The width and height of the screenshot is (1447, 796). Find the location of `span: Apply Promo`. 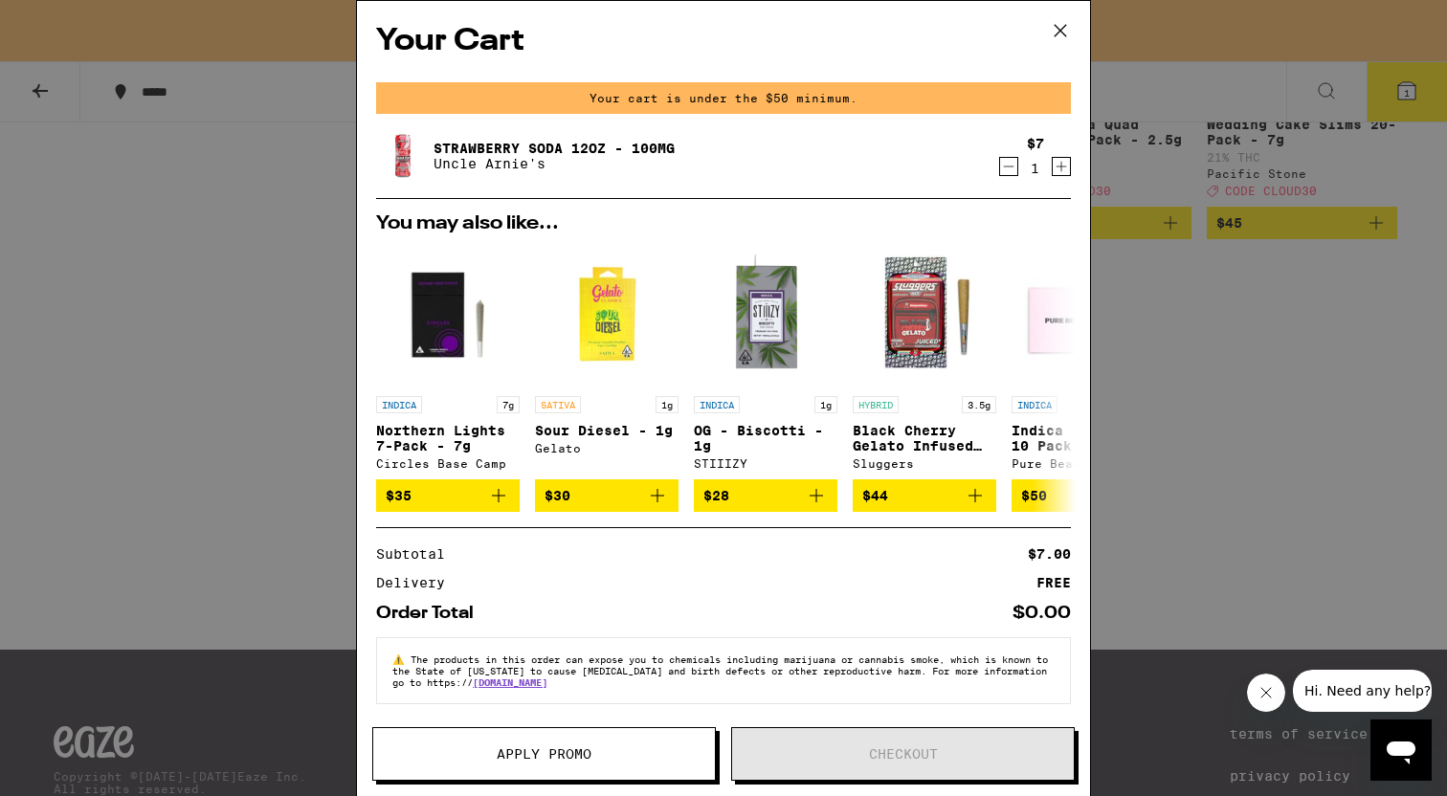

span: Apply Promo is located at coordinates (543, 754).